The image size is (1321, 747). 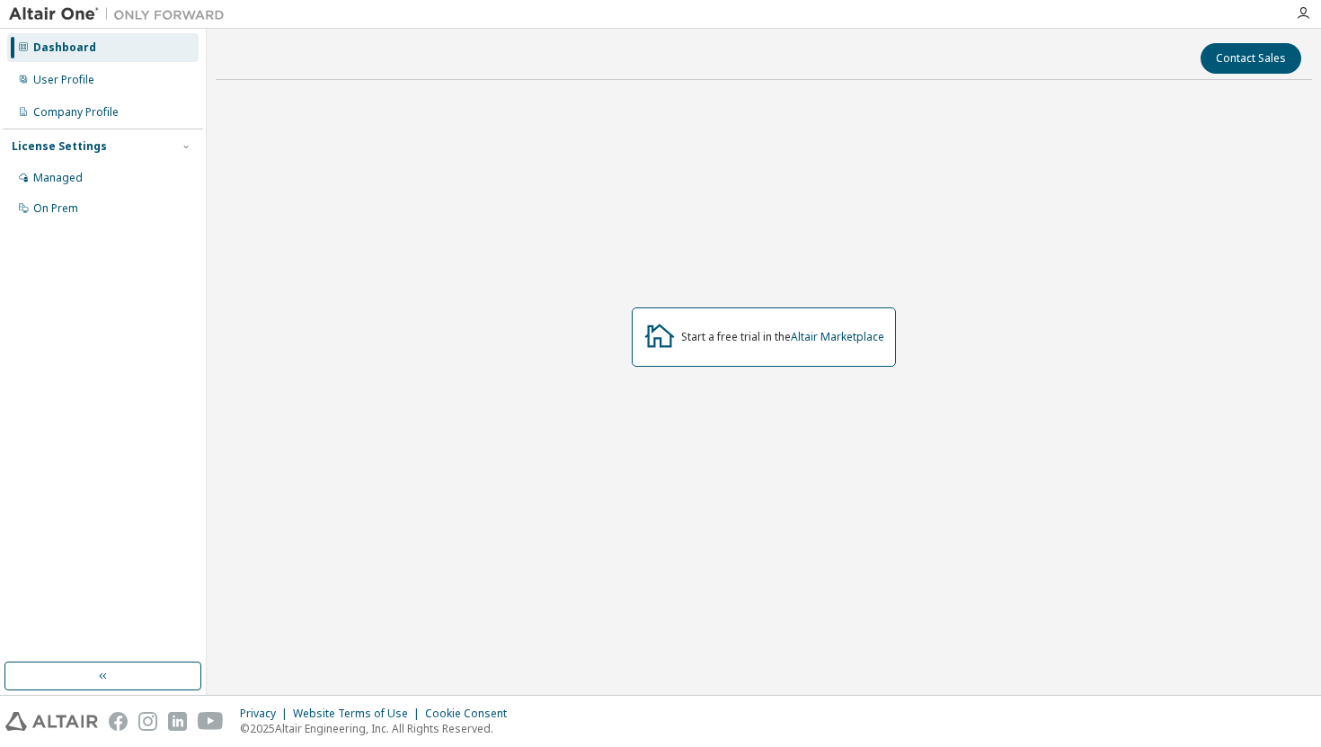 What do you see at coordinates (51, 721) in the screenshot?
I see `img: altair_logo.svg` at bounding box center [51, 721].